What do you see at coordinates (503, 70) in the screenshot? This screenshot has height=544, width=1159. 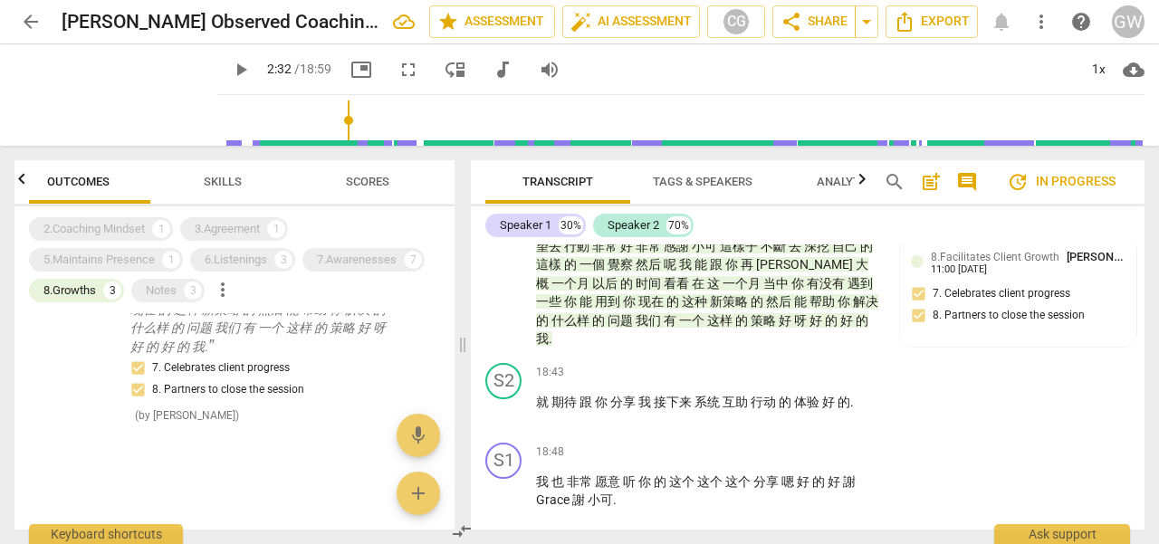 I see `span: audiotrack` at bounding box center [503, 70].